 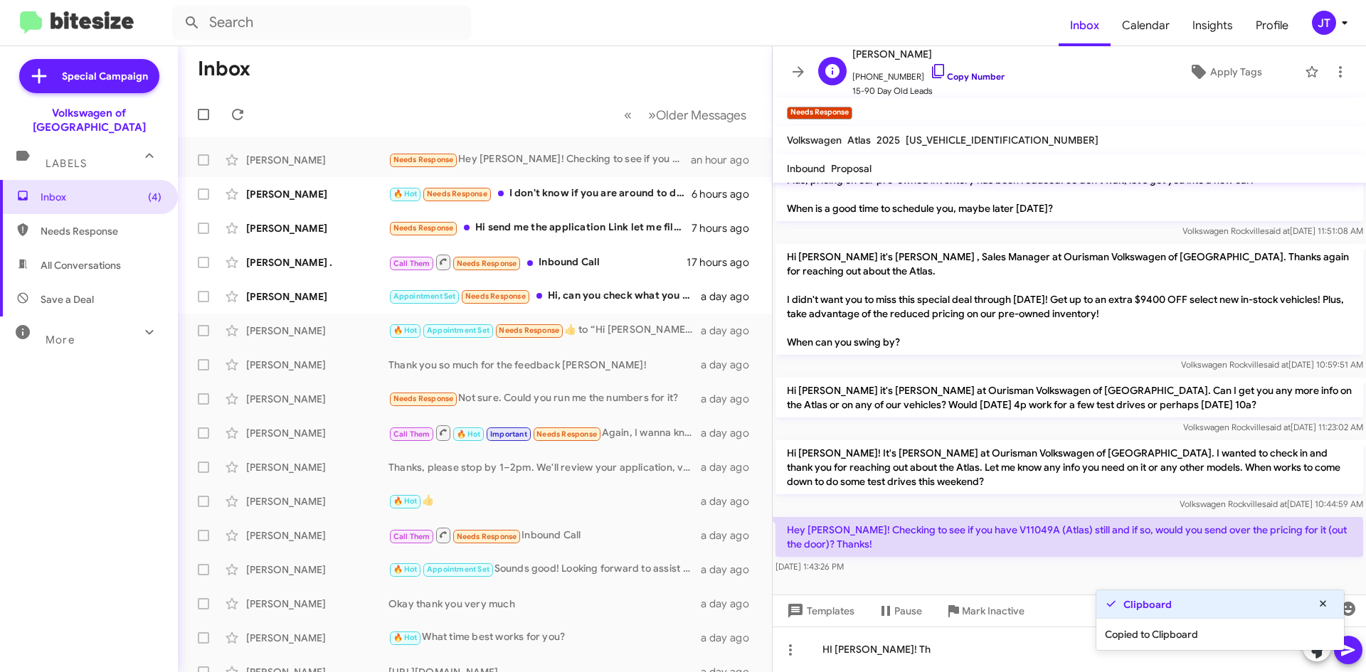 What do you see at coordinates (66, 164) in the screenshot?
I see `span: Labels` at bounding box center [66, 164].